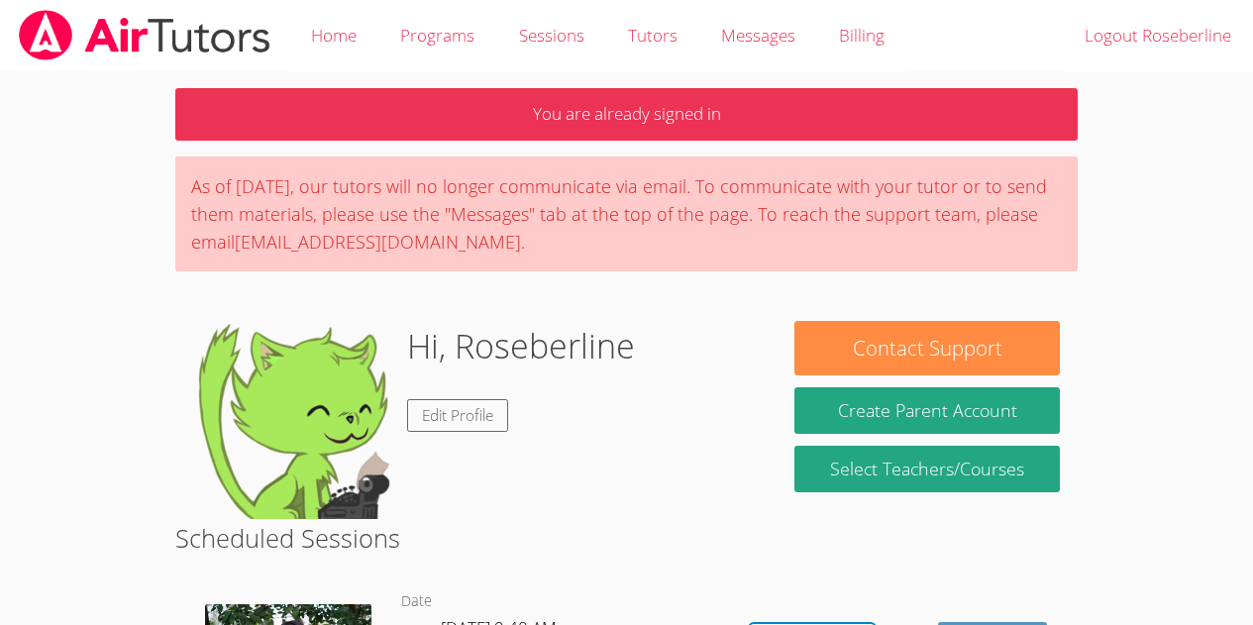 The image size is (1253, 625). Describe the element at coordinates (416, 601) in the screenshot. I see `dt: Date` at that location.